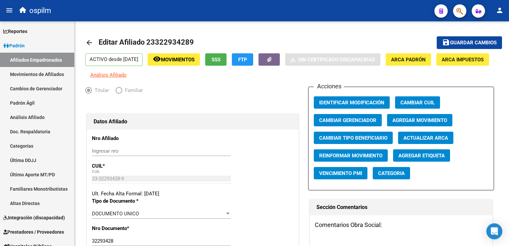 The image size is (509, 246). What do you see at coordinates (348, 120) in the screenshot?
I see `span: Cambiar Gerenciador` at bounding box center [348, 120].